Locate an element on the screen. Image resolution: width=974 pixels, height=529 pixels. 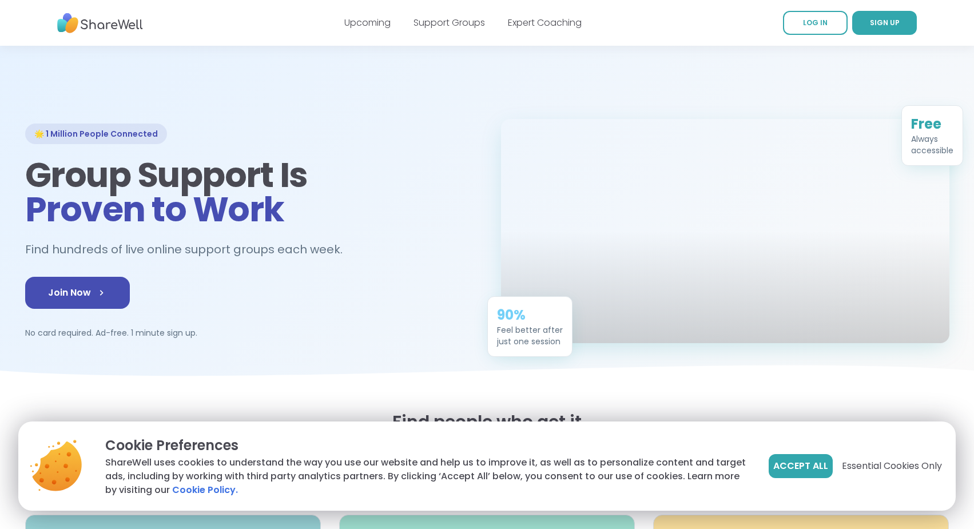
a: Join Now is located at coordinates (77, 293).